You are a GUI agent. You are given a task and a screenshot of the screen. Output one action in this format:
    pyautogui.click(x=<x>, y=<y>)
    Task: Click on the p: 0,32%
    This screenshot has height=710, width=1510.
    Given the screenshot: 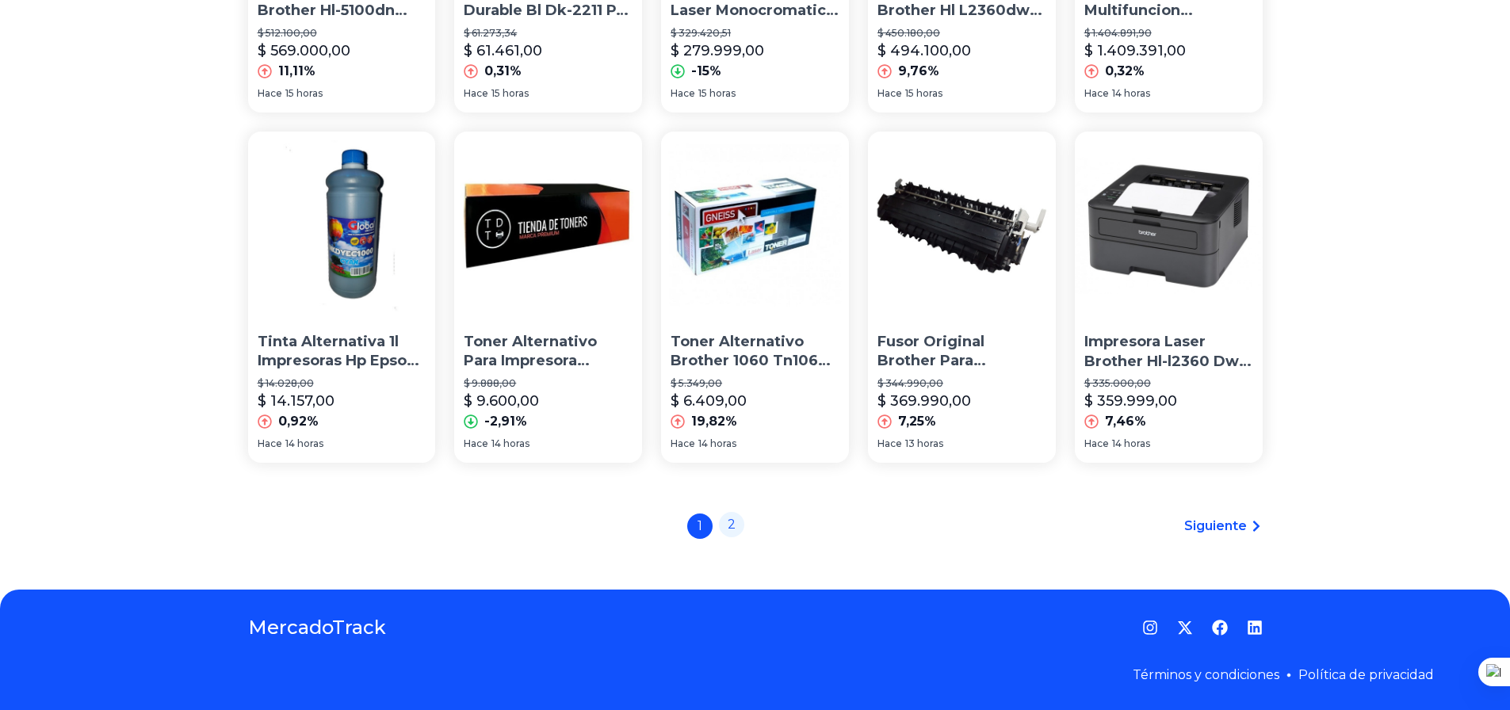 What is the action you would take?
    pyautogui.click(x=1125, y=71)
    